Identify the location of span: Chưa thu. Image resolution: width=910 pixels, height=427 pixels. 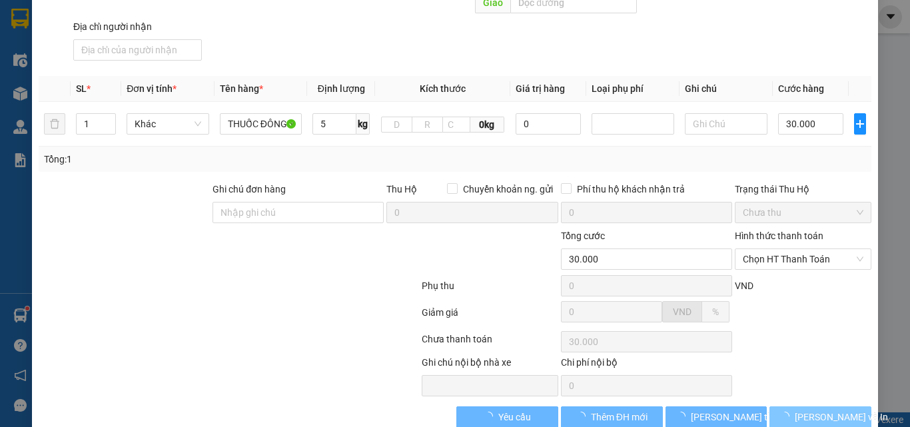
(803, 213).